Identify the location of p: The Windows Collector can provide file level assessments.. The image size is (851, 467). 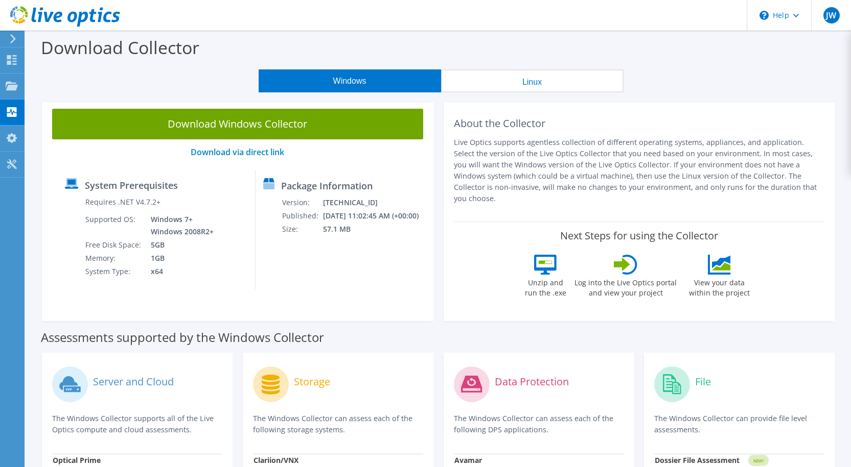
(739, 425).